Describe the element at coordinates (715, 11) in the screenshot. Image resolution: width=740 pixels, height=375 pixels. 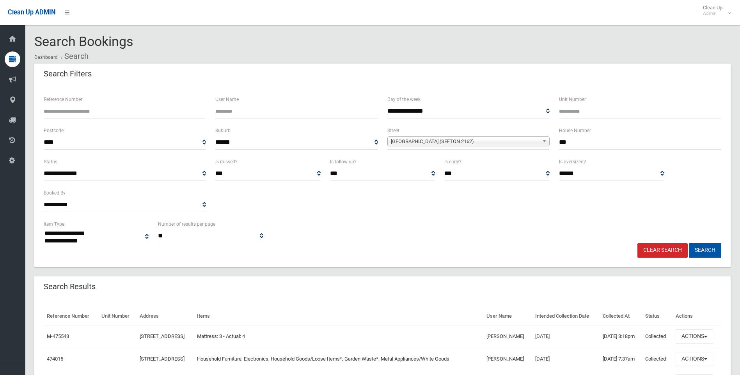
I see `span: Clean Up` at that location.